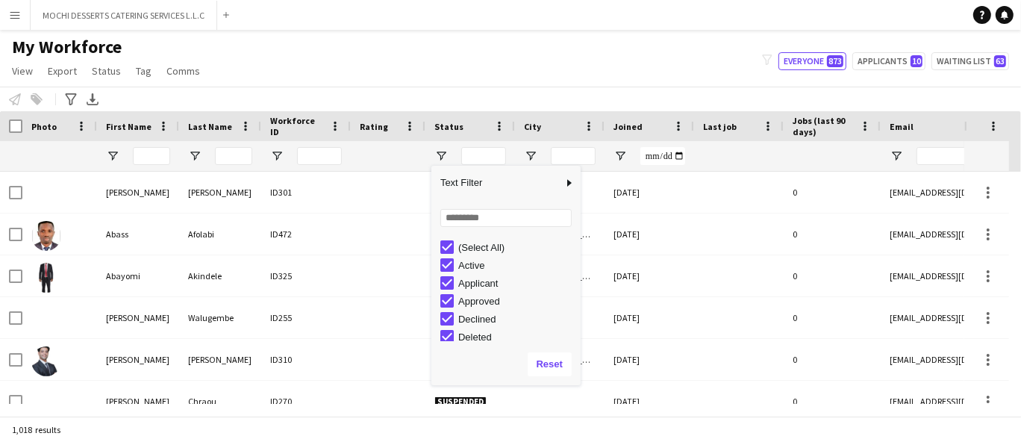  I want to click on div: Column Filter, so click(506, 275).